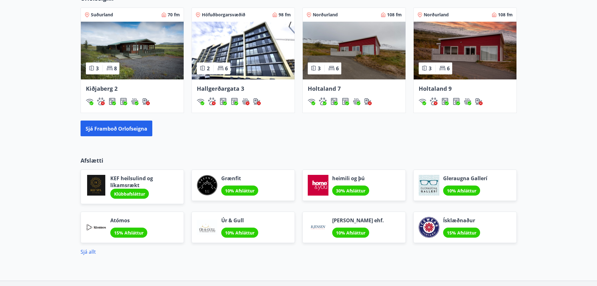 This screenshot has width=597, height=286. Describe the element at coordinates (220, 88) in the screenshot. I see `font: Hallgerðargata 3` at that location.